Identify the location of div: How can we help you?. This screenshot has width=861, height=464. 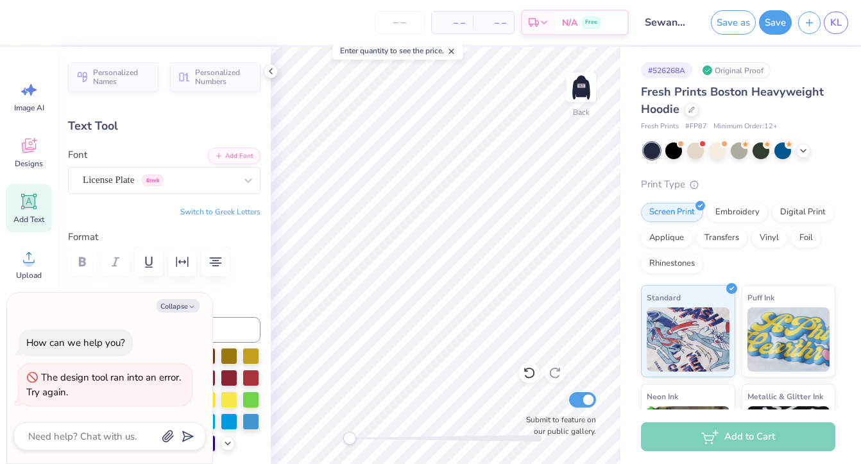
(76, 342).